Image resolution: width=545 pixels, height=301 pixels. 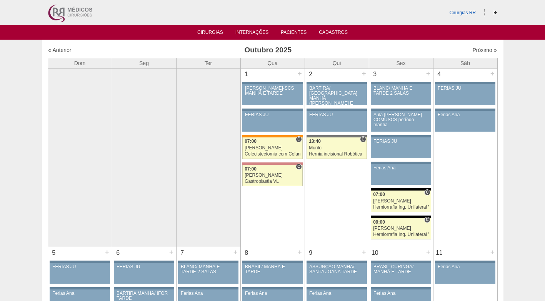 I want to click on i: Sair, so click(x=495, y=13).